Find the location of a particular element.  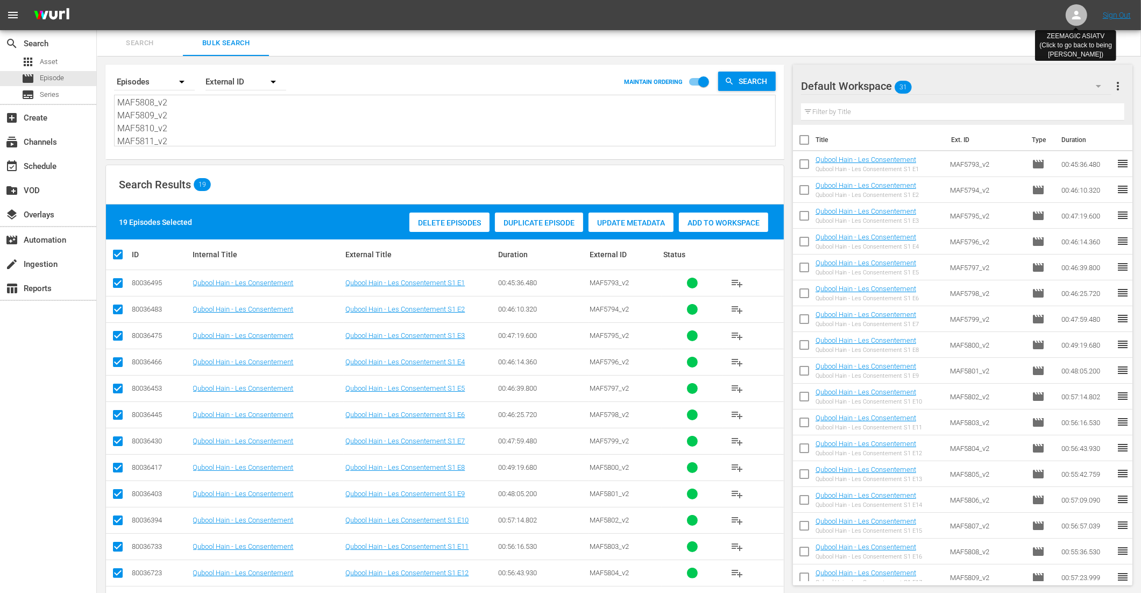

div: External ID is located at coordinates (246, 82).